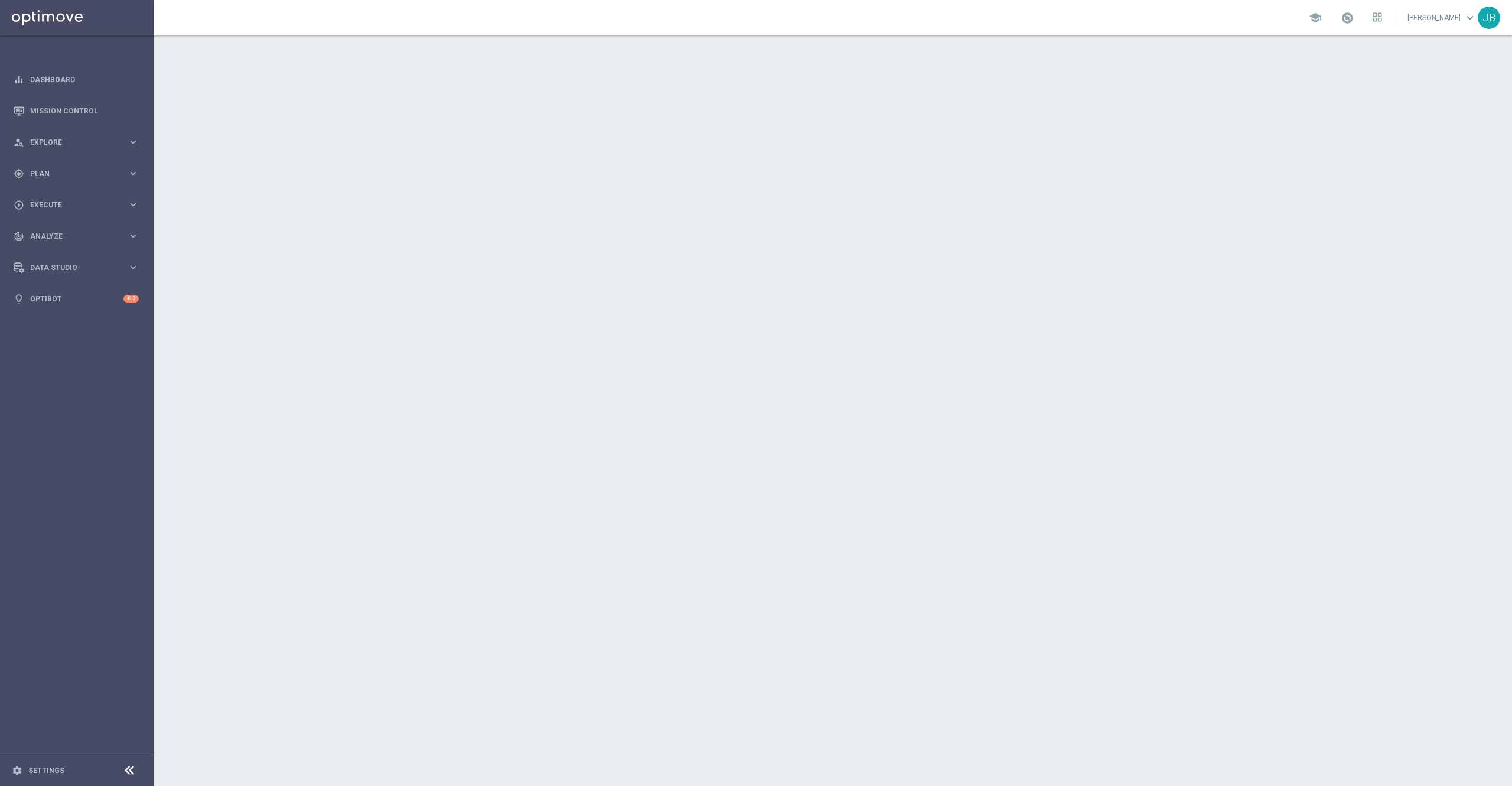 The height and width of the screenshot is (786, 1512). I want to click on div: equalizer Dashboard, so click(76, 80).